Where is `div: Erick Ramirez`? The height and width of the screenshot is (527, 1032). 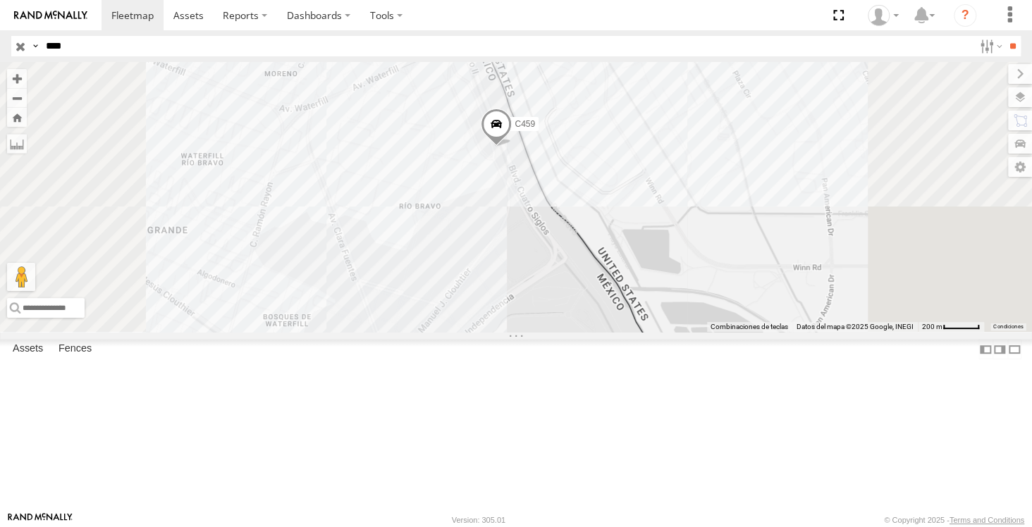
div: Erick Ramirez is located at coordinates (883, 16).